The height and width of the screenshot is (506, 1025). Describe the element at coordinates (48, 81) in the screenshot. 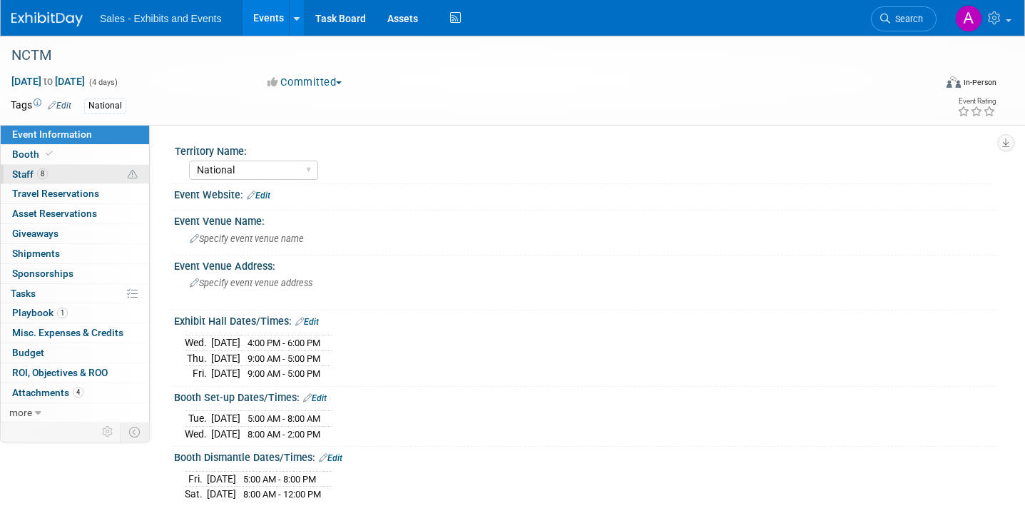

I see `span: to` at that location.